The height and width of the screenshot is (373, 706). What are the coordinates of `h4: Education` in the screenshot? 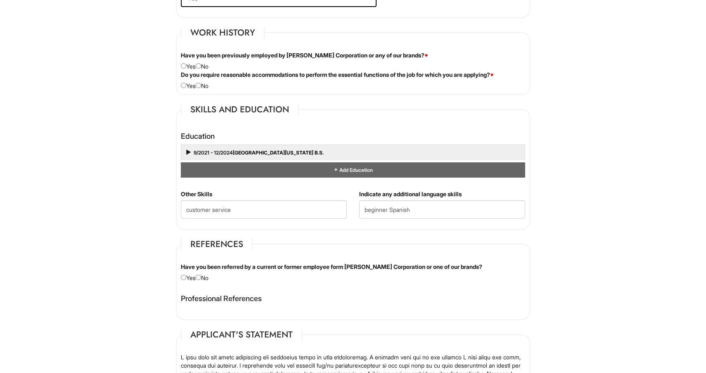 It's located at (353, 136).